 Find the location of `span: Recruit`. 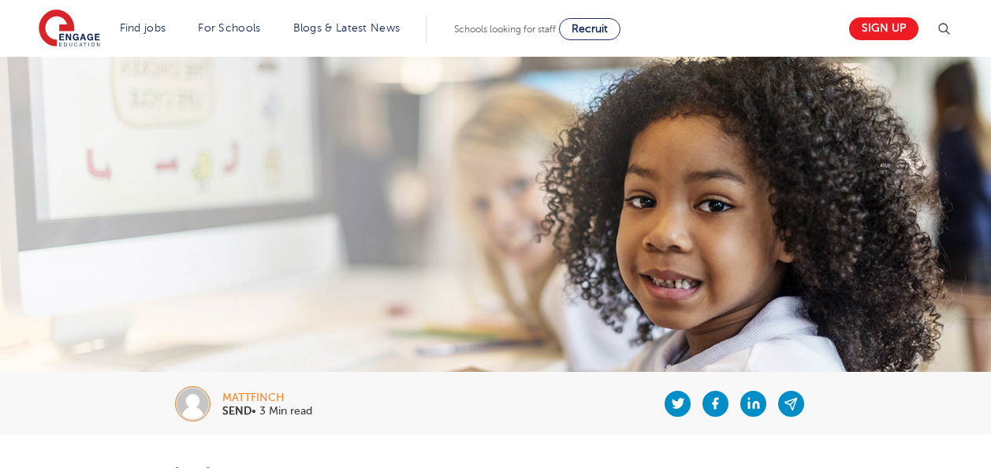

span: Recruit is located at coordinates (590, 28).